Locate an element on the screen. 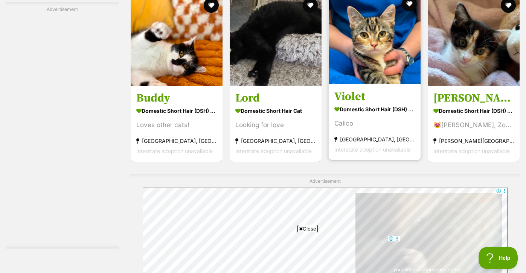  div: Calico is located at coordinates (374, 123).